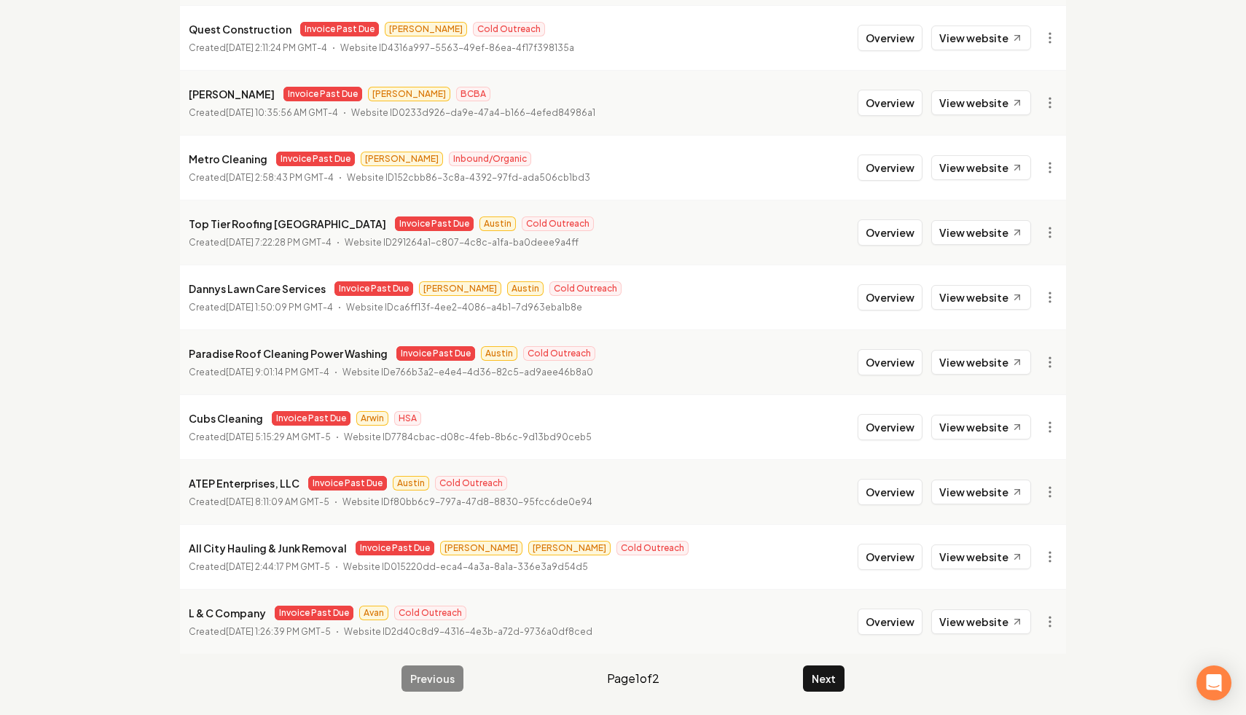 The height and width of the screenshot is (715, 1246). What do you see at coordinates (257, 289) in the screenshot?
I see `p: Dannys Lawn Care Services` at bounding box center [257, 289].